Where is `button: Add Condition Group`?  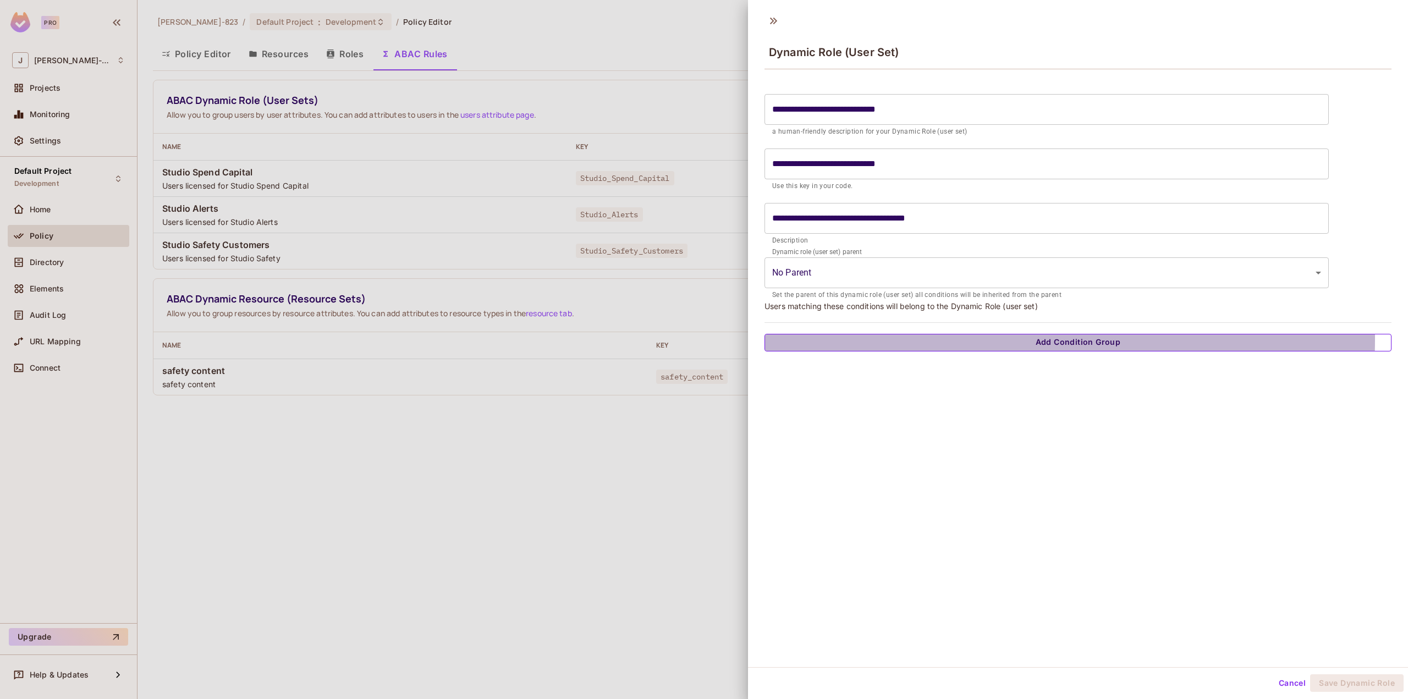
button: Add Condition Group is located at coordinates (1078, 343).